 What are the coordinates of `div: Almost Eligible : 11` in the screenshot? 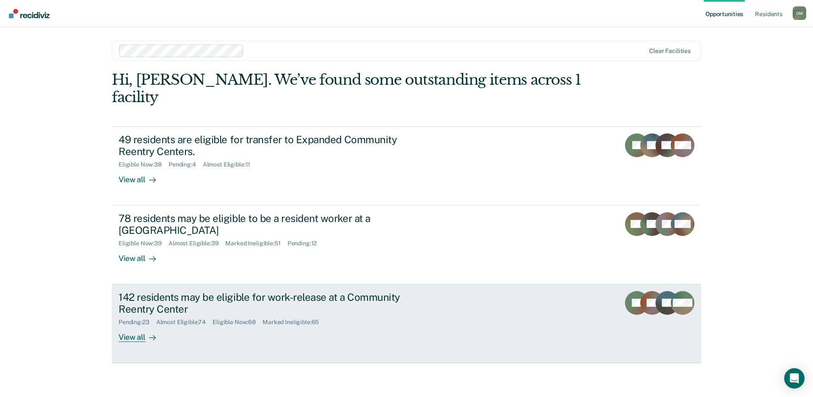 It's located at (230, 164).